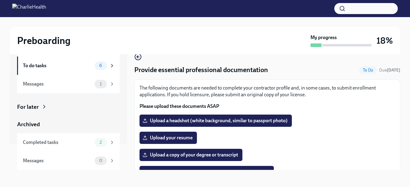 The height and width of the screenshot is (187, 410). What do you see at coordinates (385, 41) in the screenshot?
I see `h3: 18%` at bounding box center [385, 41].